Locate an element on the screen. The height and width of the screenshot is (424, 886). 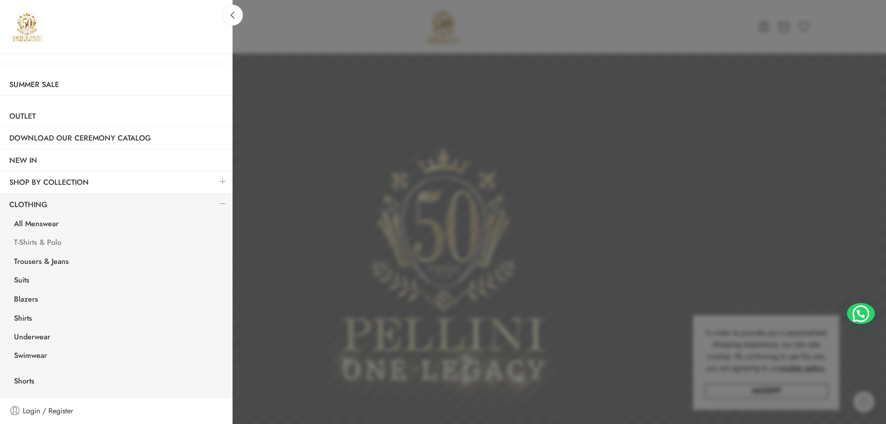
a: Login / Register is located at coordinates (116, 411).